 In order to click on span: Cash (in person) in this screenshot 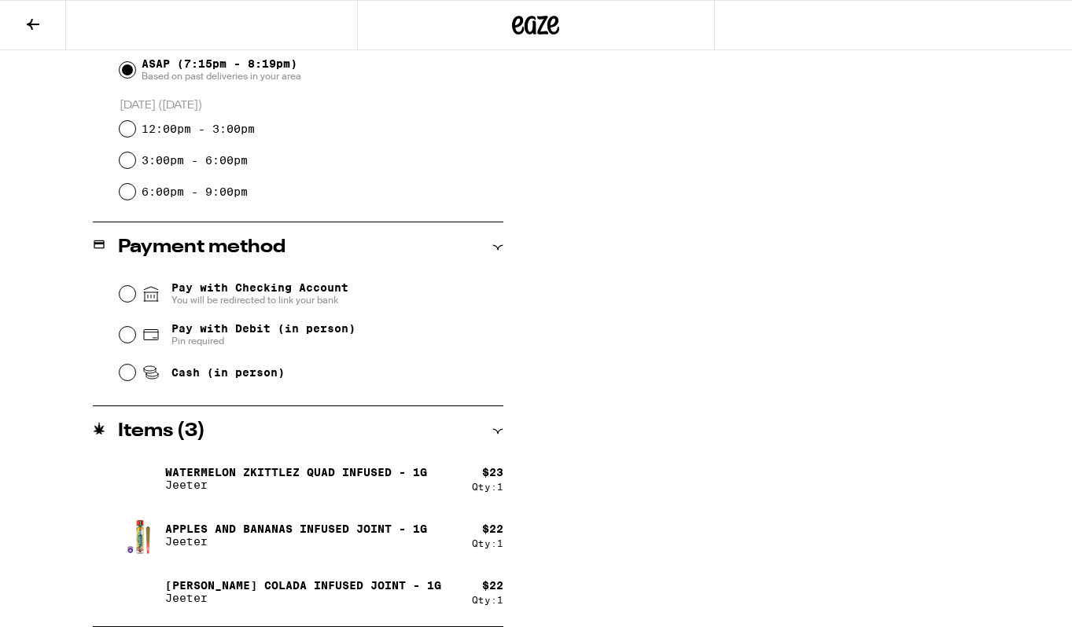, I will do `click(228, 373)`.